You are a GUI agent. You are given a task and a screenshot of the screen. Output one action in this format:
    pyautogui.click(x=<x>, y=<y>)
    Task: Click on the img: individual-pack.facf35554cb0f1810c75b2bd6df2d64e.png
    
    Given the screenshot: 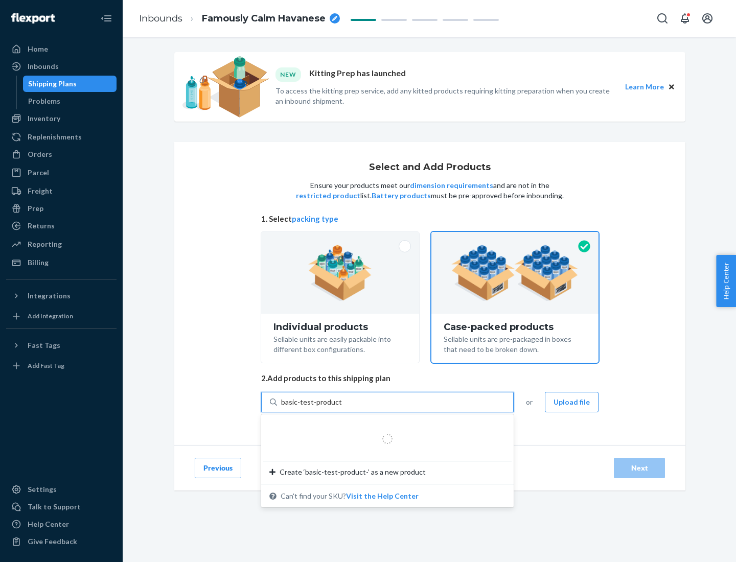 What is the action you would take?
    pyautogui.click(x=340, y=273)
    